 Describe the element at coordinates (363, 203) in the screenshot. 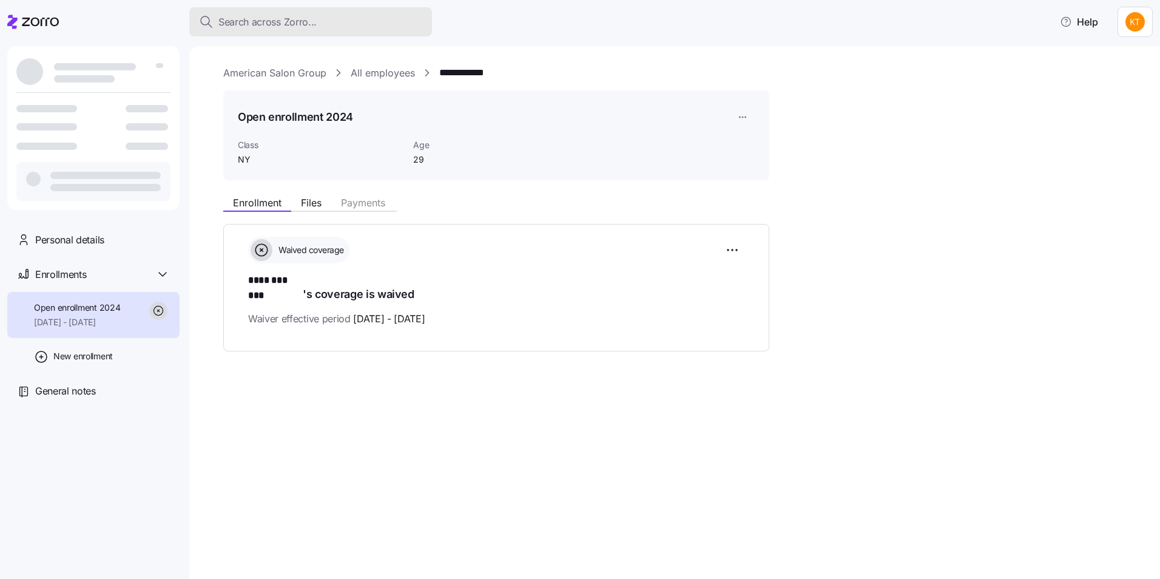

I see `span: Payments` at that location.